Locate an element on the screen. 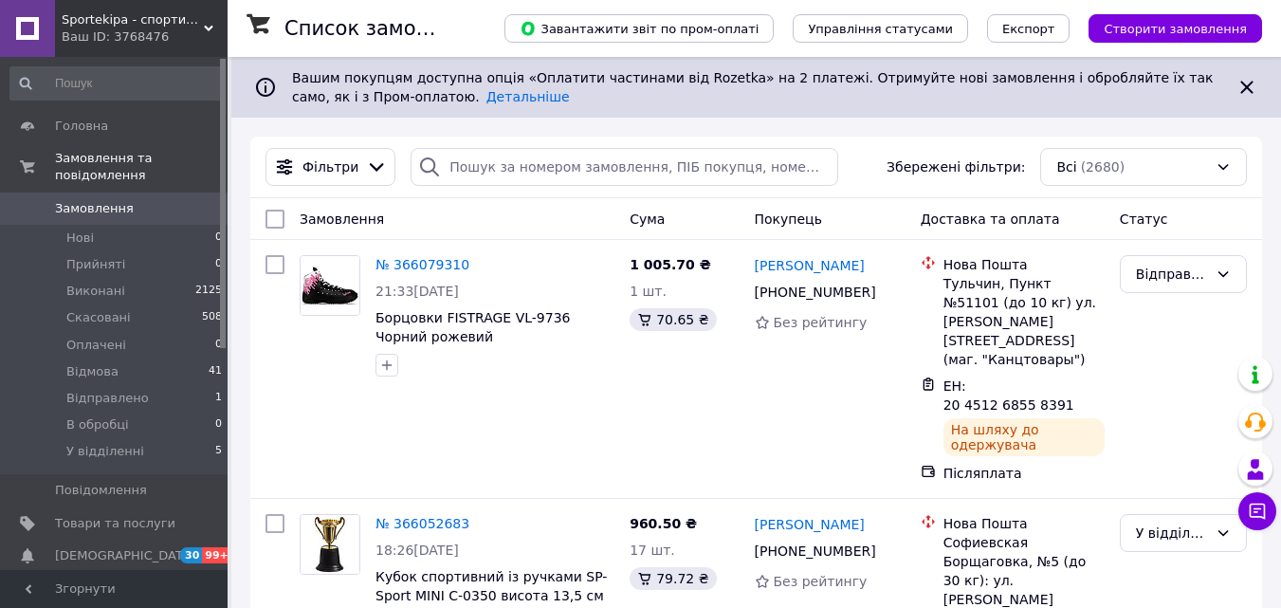  span: Вашим покупцям доступна опція «Оплатити частинами від Rozetka» на 2 платежі. Отримуйте нові замов... is located at coordinates (752, 87).